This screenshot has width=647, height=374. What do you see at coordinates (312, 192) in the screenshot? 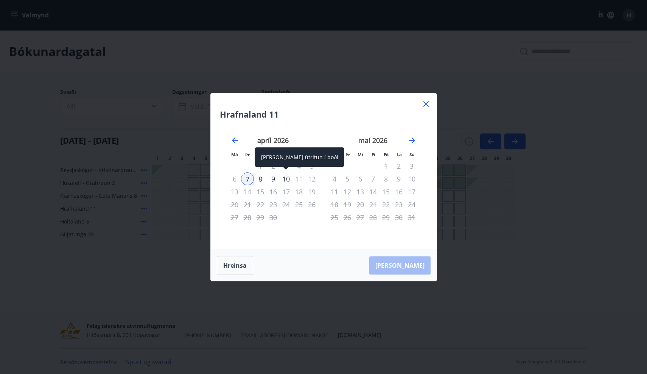
I see `td: Not available. sunnudagur, 19. apríl 2026` at bounding box center [312, 192].